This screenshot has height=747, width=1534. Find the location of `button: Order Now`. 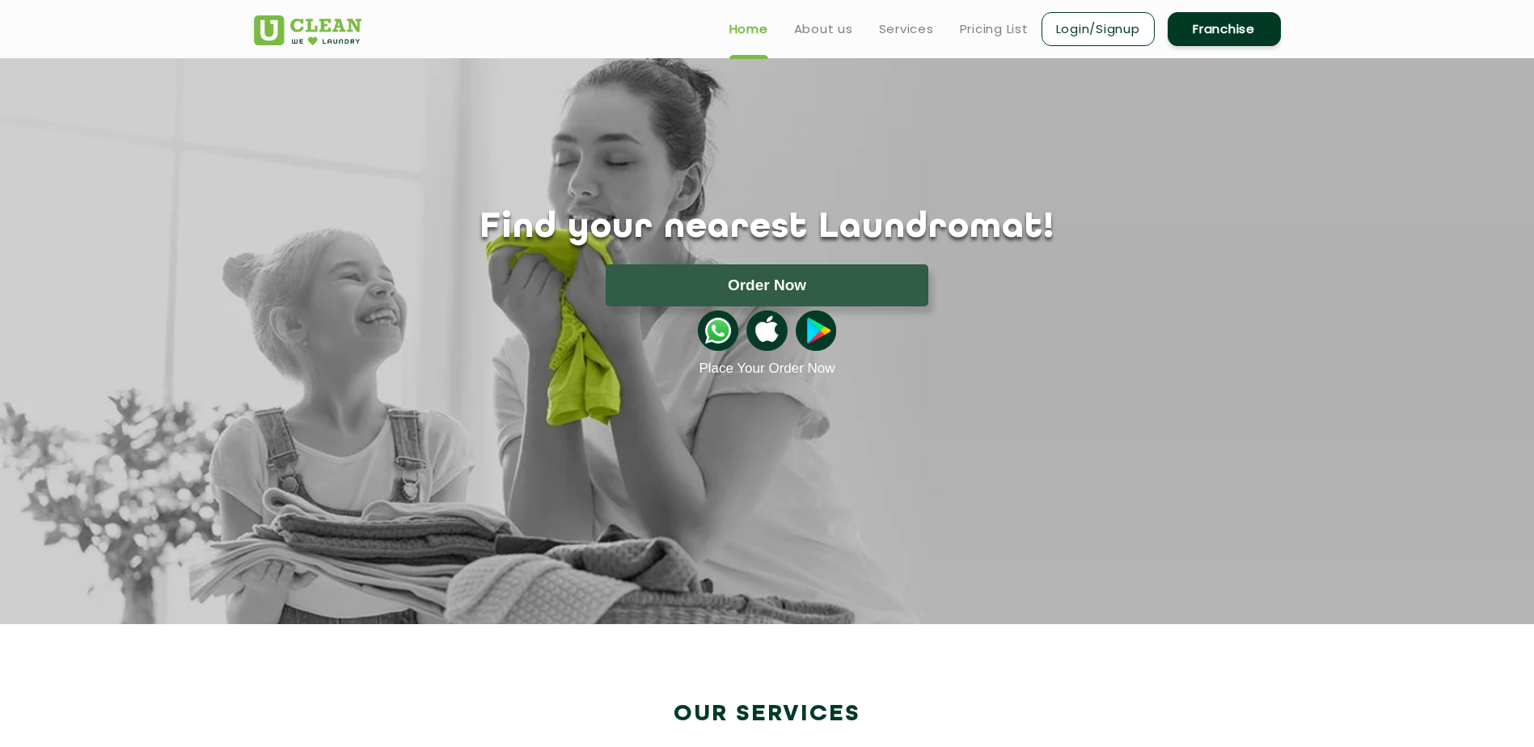

button: Order Now is located at coordinates (767, 286).